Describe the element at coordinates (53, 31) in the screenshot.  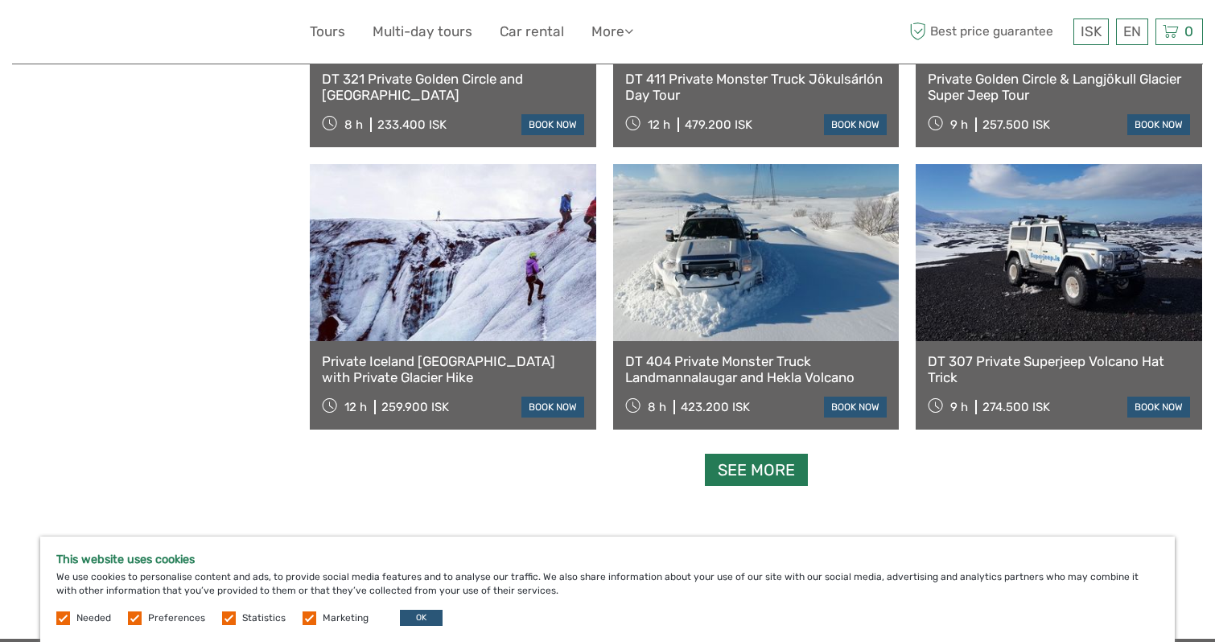
I see `img: 632-1a1f61c2-ab70-46c5-a88f-57c82c74ba0d_logo_small.jpg` at that location.